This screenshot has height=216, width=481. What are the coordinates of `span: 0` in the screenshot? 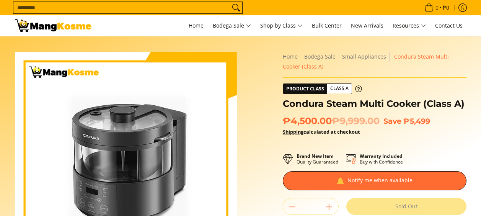 It's located at (437, 8).